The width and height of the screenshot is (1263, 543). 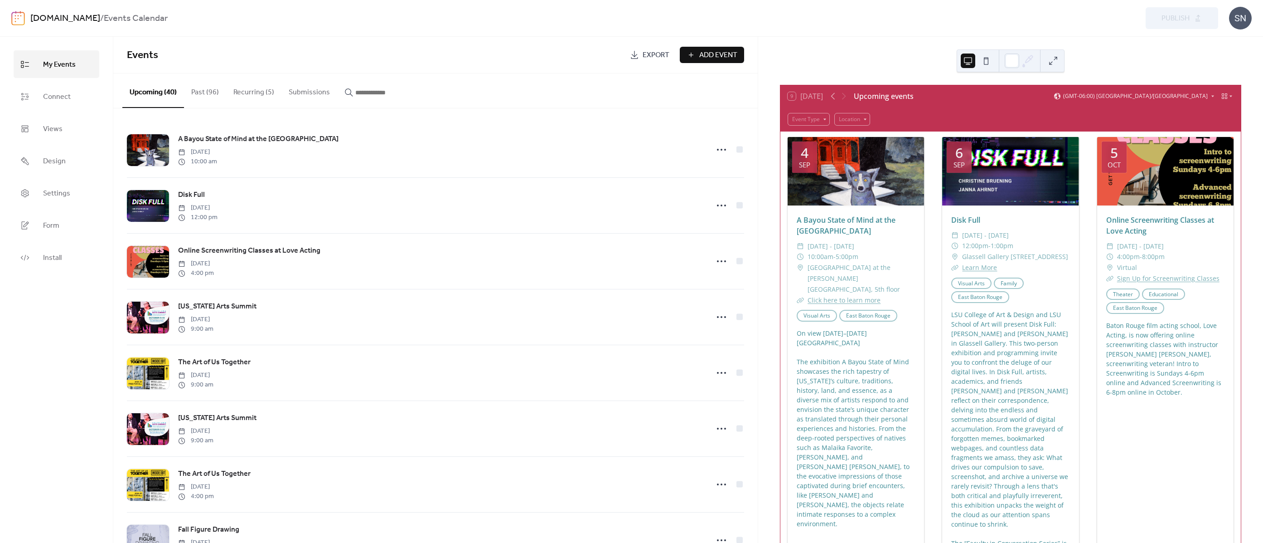 What do you see at coordinates (56, 193) in the screenshot?
I see `a: Settings` at bounding box center [56, 193].